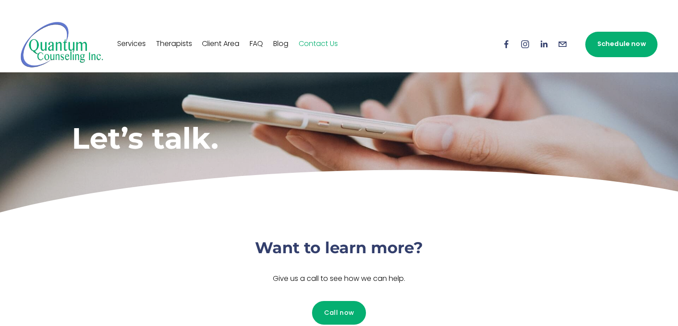 This screenshot has width=678, height=326. Describe the element at coordinates (544, 44) in the screenshot. I see `a: LinkedIn` at that location.